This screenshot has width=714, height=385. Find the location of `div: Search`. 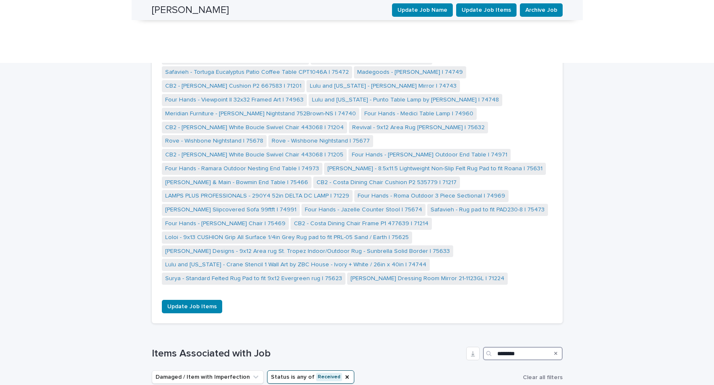

div: Search is located at coordinates (523, 353).